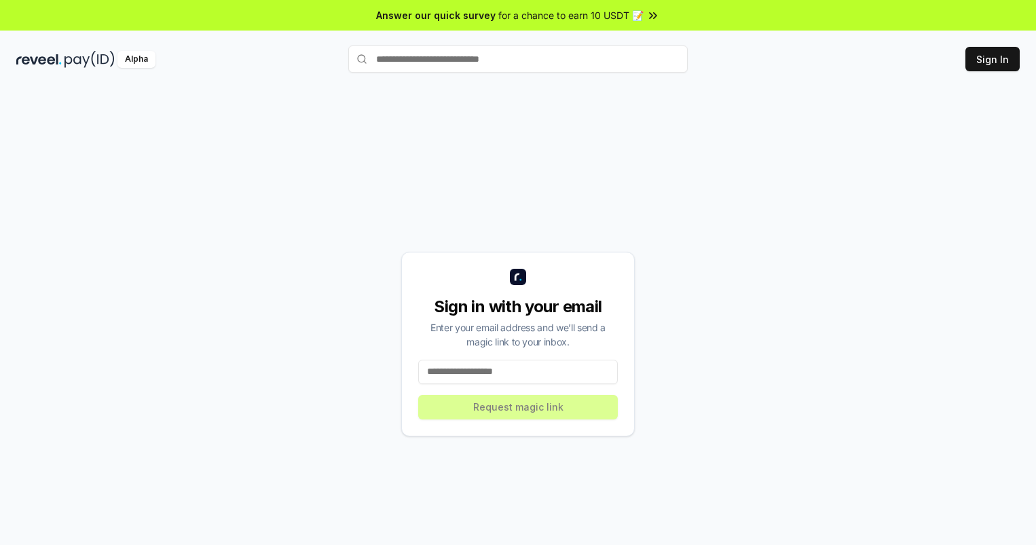  I want to click on span: for a chance to earn 10 USDT 📝, so click(571, 15).